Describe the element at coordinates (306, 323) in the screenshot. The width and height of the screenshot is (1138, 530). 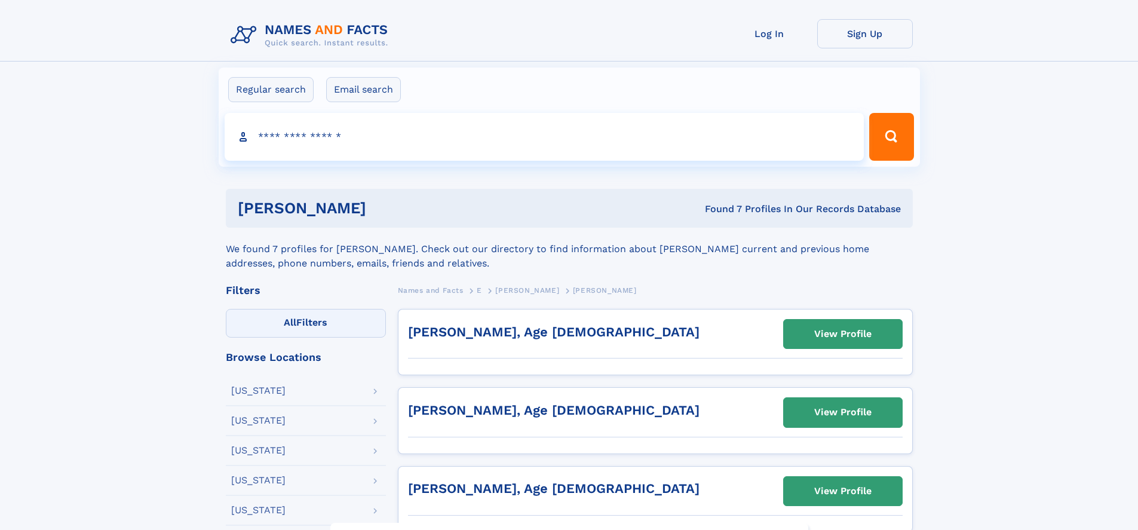
I see `label: Filters` at that location.